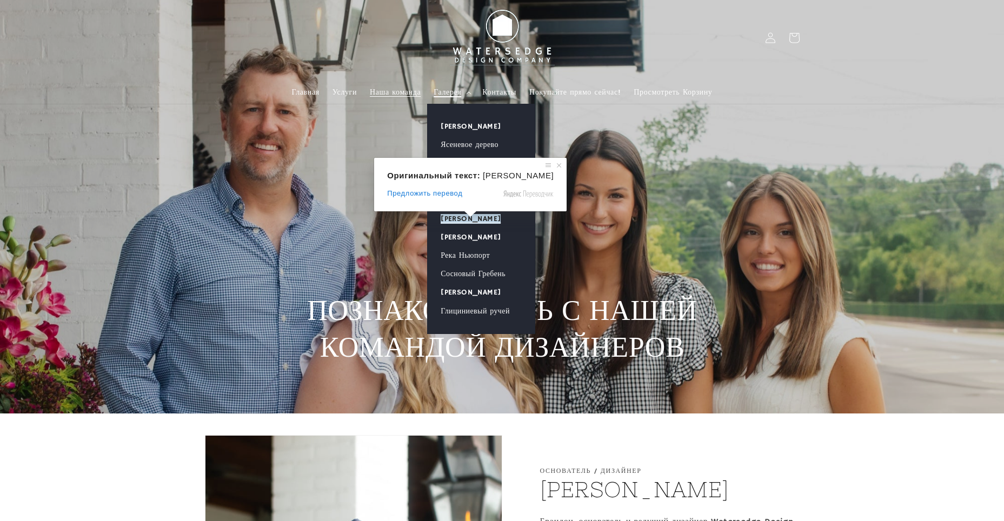  Describe the element at coordinates (481, 163) in the screenshot. I see `a: Залив Колокольчиков` at that location.